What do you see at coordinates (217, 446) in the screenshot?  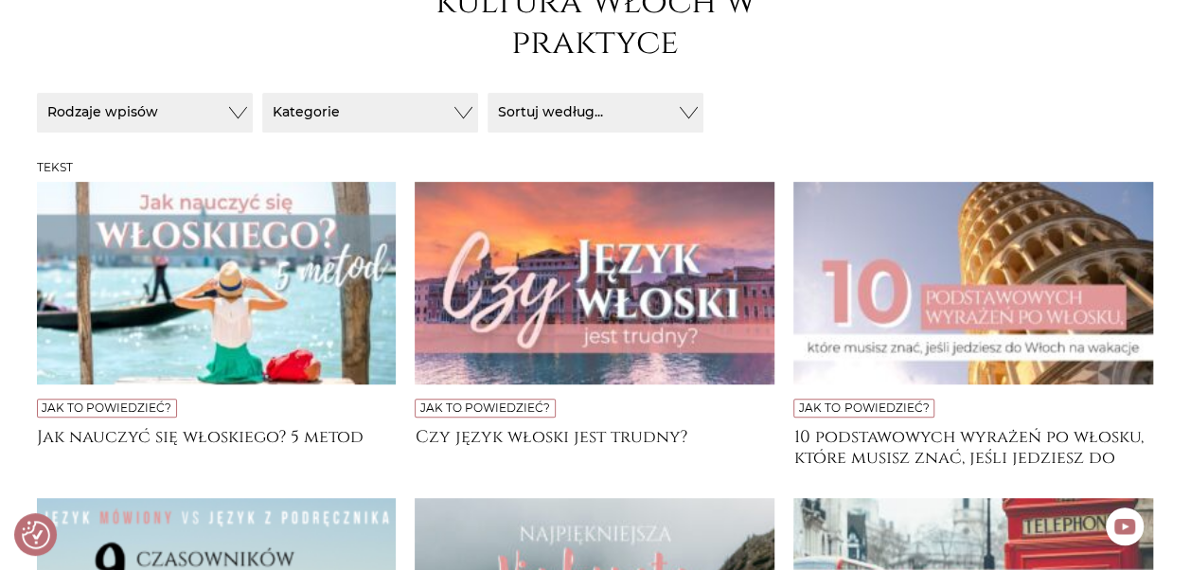 I see `h4: Jak nauczyć się włoskiego? 5 metod` at bounding box center [217, 446].